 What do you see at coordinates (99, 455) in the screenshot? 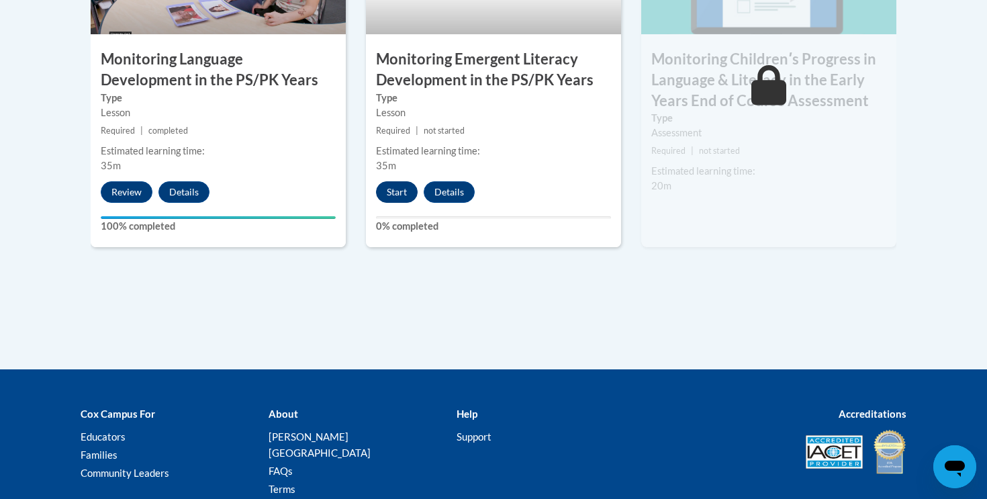
I see `a: Families` at bounding box center [99, 455].